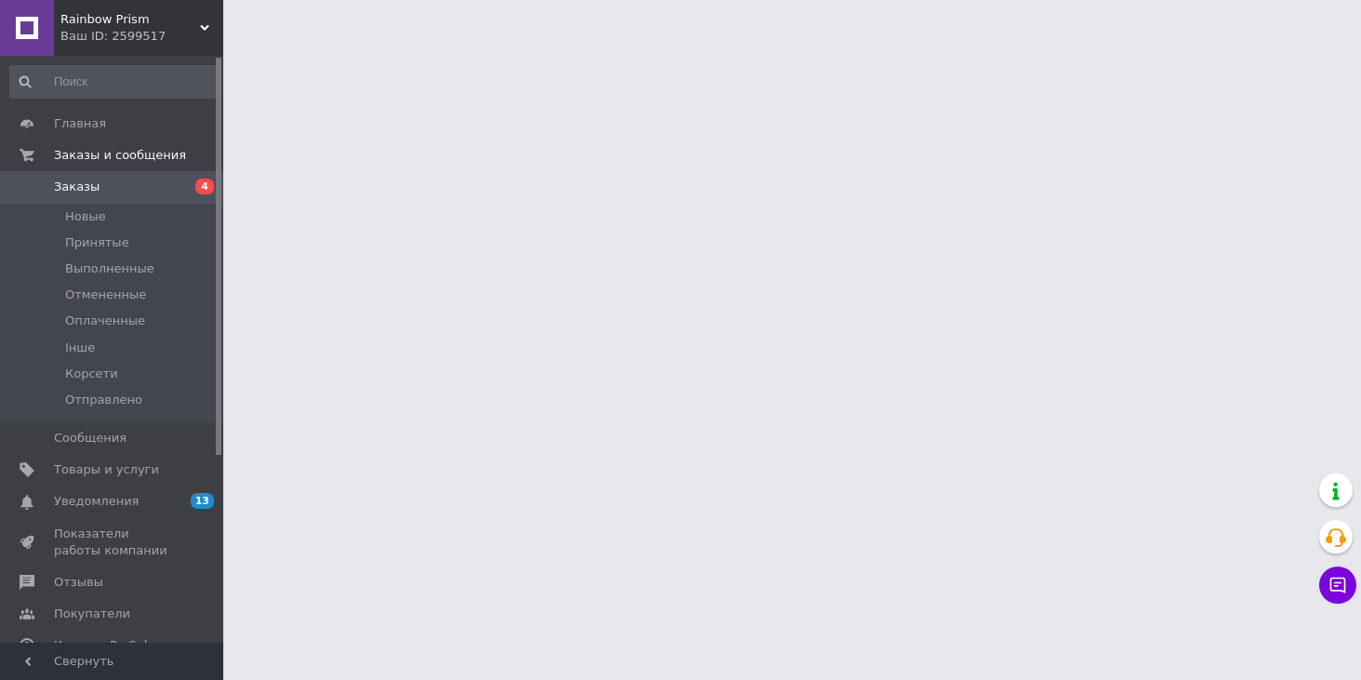  What do you see at coordinates (141, 36) in the screenshot?
I see `div: Ваш ID: 2599517` at bounding box center [141, 36].